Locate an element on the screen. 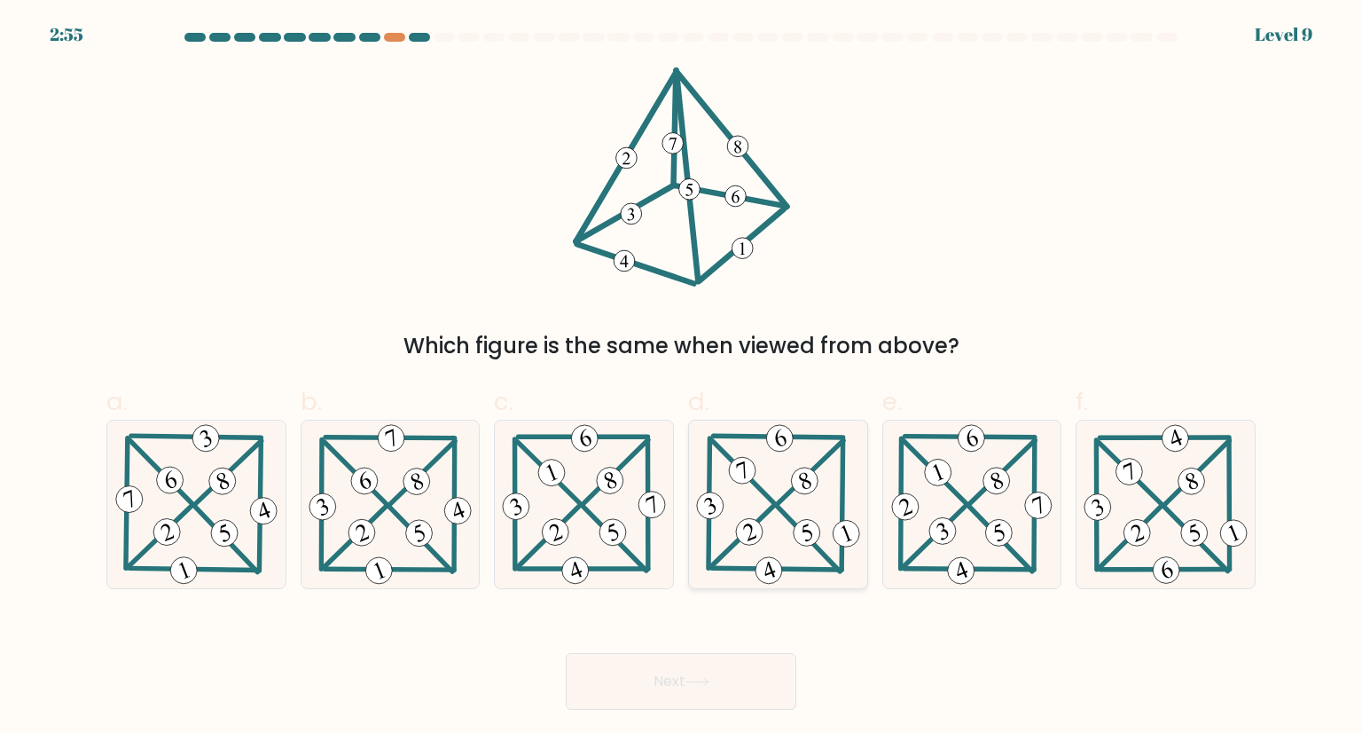  button: Next is located at coordinates (681, 681).